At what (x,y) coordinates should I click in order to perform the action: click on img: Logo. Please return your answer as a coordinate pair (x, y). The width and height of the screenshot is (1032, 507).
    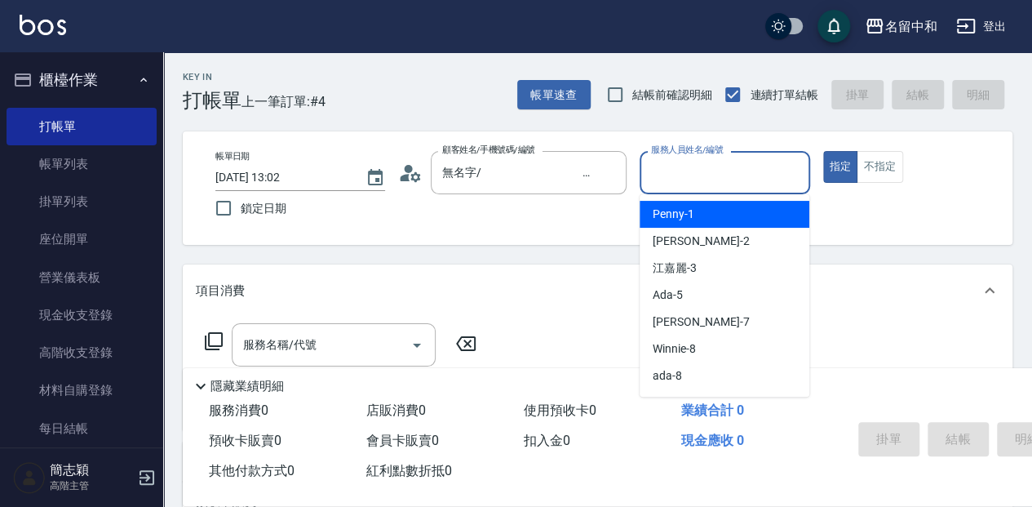
    Looking at the image, I should click on (42, 24).